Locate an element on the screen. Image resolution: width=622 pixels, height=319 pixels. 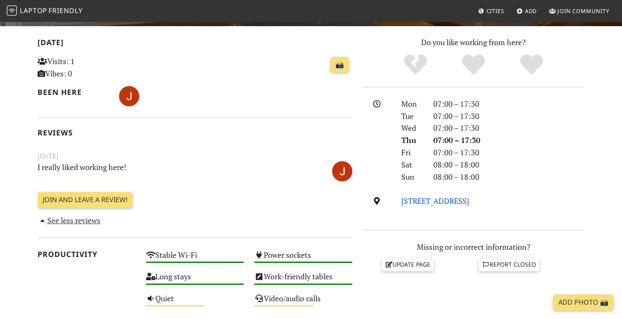
h2: Reviews is located at coordinates (195, 133).